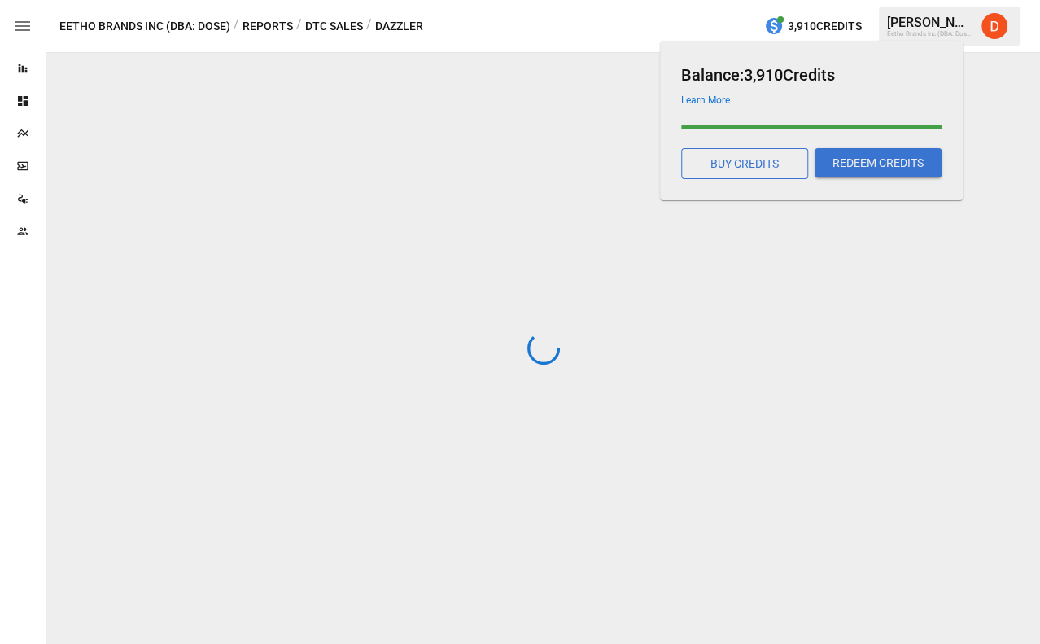 The image size is (1040, 644). I want to click on button: Reports, so click(268, 26).